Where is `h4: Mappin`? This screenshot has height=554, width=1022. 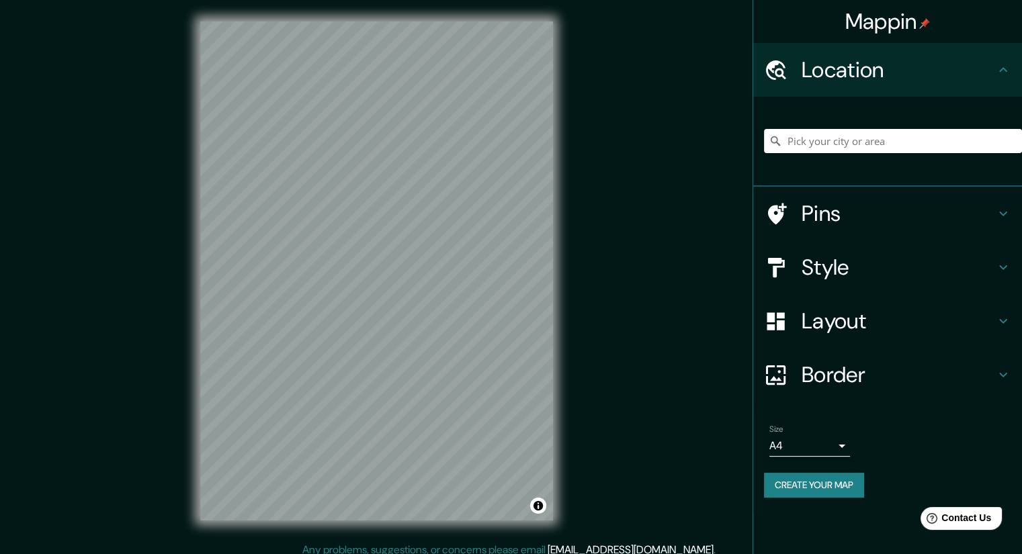
h4: Mappin is located at coordinates (887, 21).